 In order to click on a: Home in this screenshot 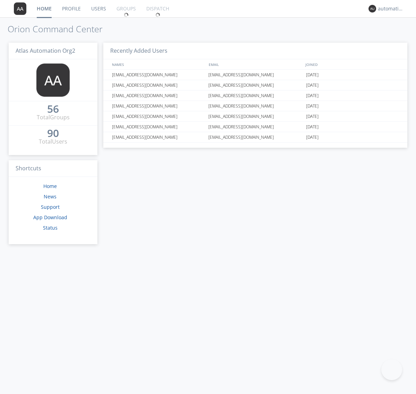, I will do `click(50, 186)`.